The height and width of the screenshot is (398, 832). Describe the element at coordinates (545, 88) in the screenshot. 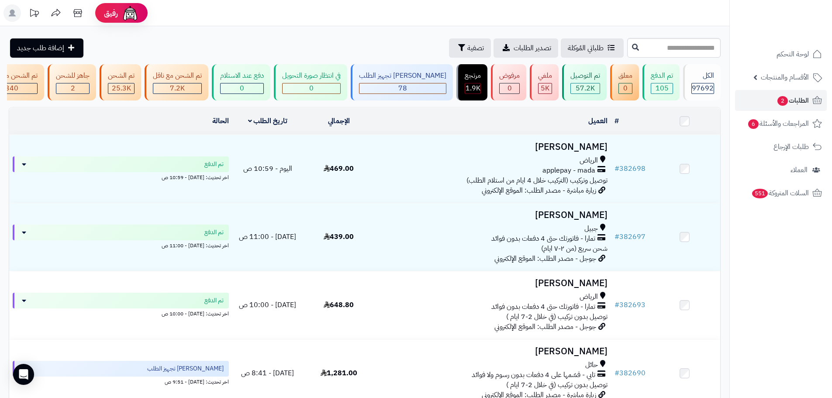

I see `div: 5016` at that location.